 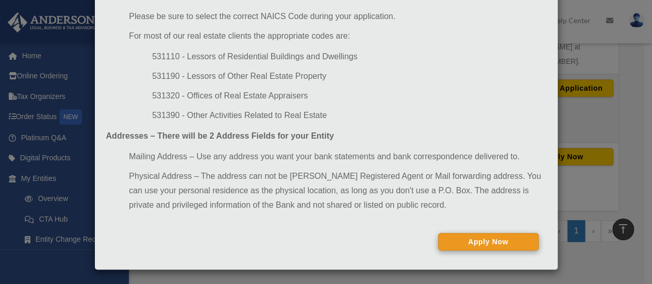 What do you see at coordinates (349, 76) in the screenshot?
I see `li: 531190 - Lessors of Other Real Estate Property` at bounding box center [349, 76].